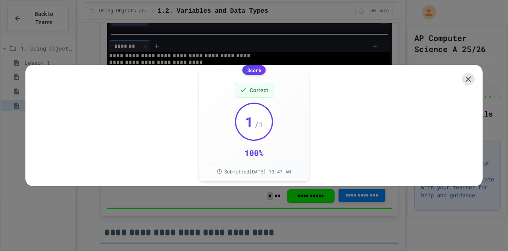  Describe the element at coordinates (254, 70) in the screenshot. I see `div: Score` at that location.